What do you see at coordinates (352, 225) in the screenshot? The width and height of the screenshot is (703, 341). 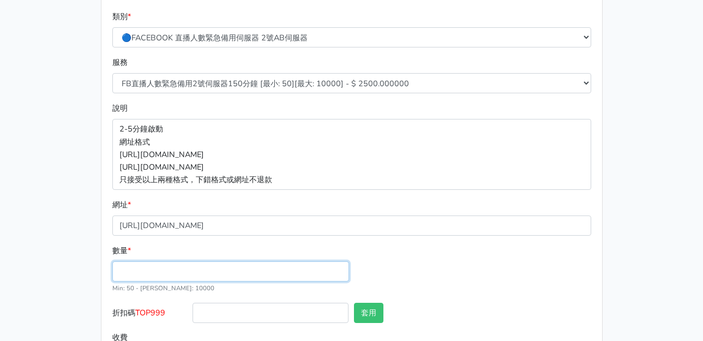 I see `input: 格式為https://www.facebook.com/topfblive/videos/123456789/` at bounding box center [352, 225].